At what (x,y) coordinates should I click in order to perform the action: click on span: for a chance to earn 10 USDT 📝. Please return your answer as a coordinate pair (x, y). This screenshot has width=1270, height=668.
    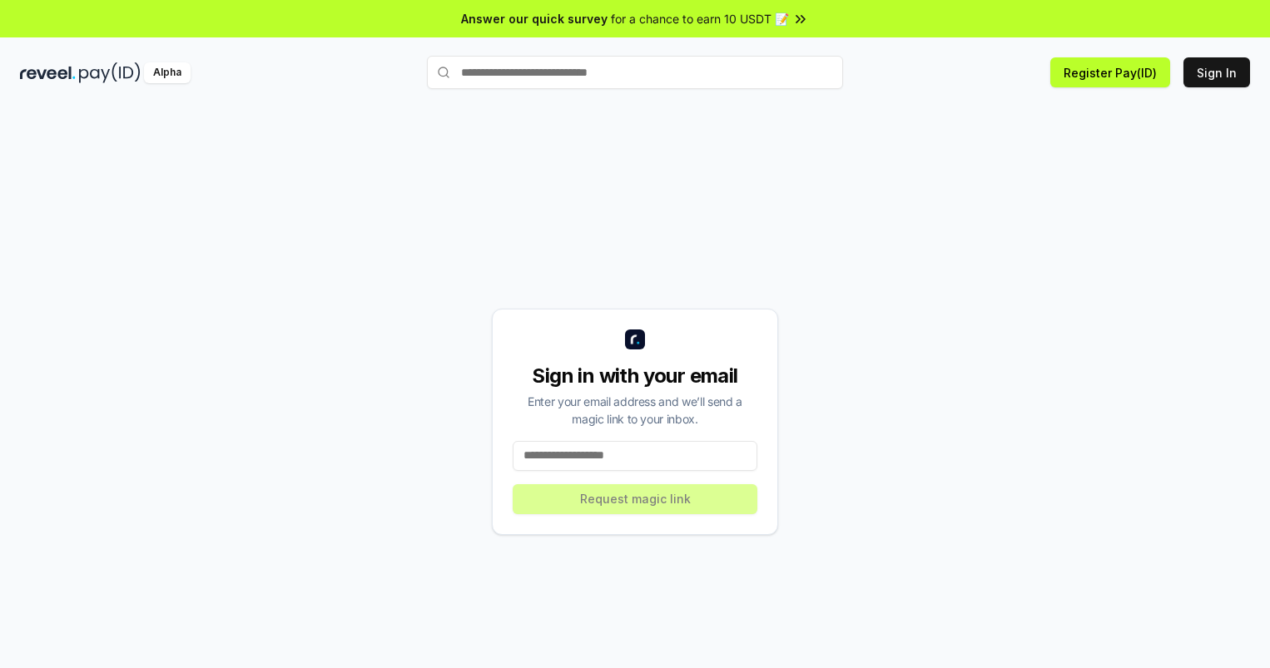
    Looking at the image, I should click on (700, 18).